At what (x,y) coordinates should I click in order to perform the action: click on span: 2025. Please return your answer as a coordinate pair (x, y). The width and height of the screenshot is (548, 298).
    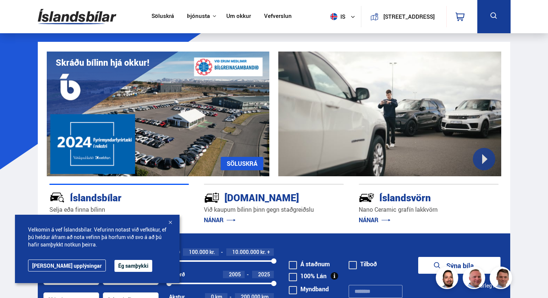
    Looking at the image, I should click on (264, 274).